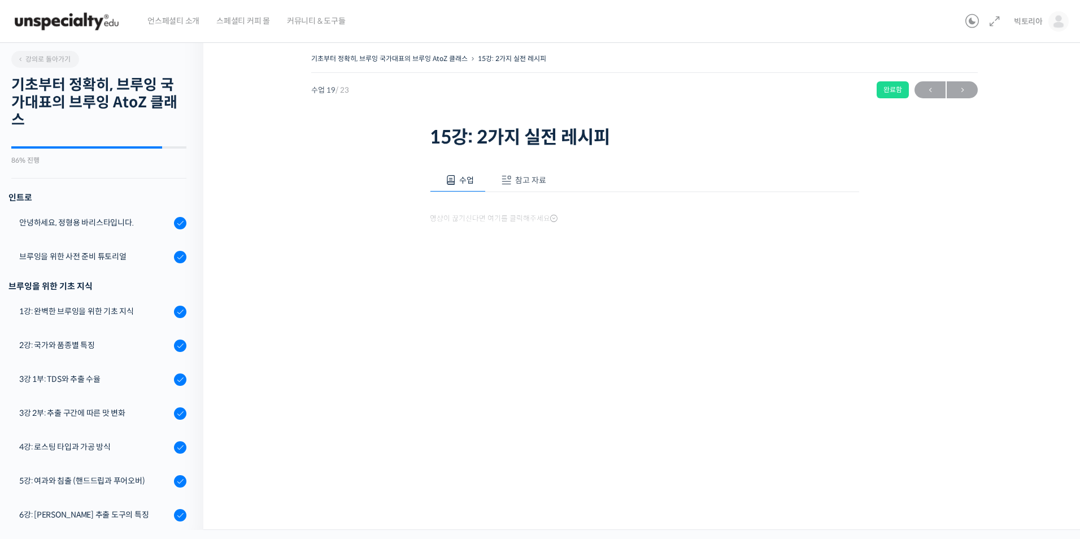  I want to click on div: 5강: 여과와 침출 (핸드드립과 푸어오버), so click(95, 481).